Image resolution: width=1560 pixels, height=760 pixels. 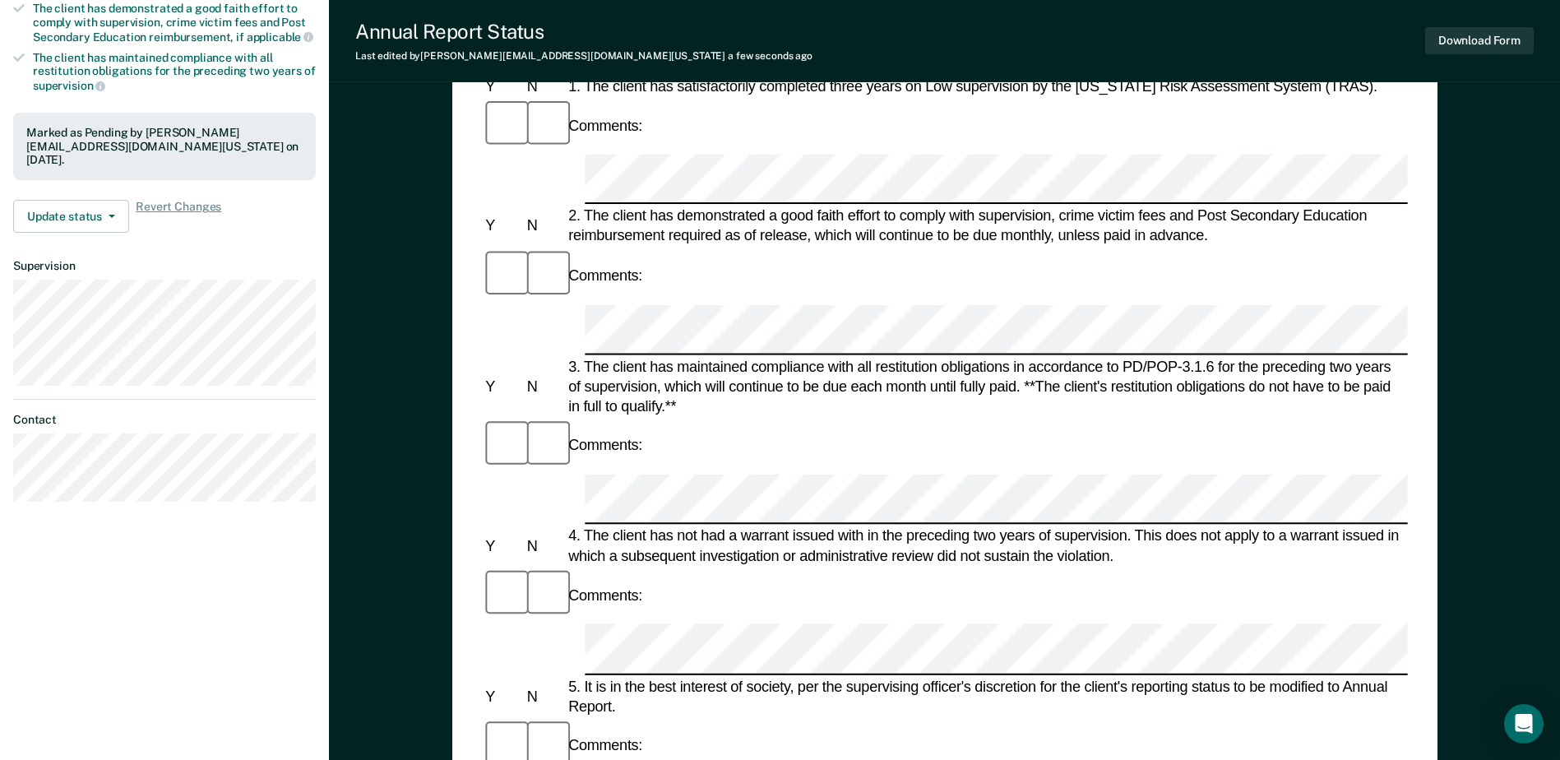 I want to click on div: 2. The client has demonstrated a good faith effort to comply with supervision, crime victim fees ..., so click(x=986, y=226).